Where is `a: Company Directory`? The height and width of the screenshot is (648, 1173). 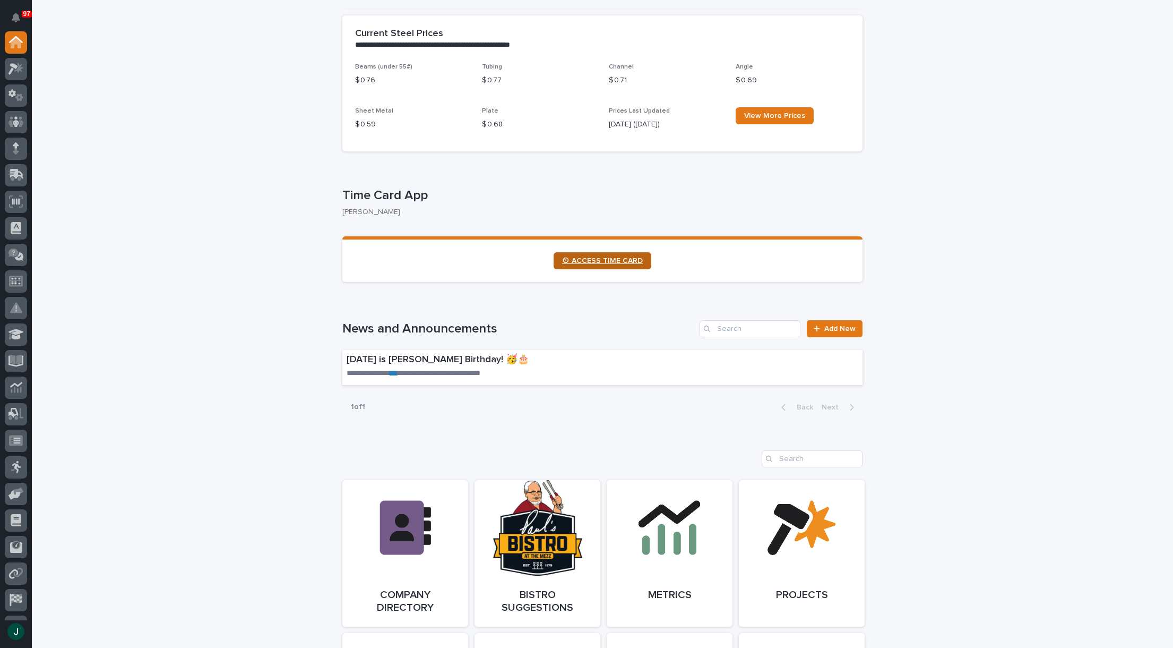
a: Company Directory is located at coordinates (405, 553).